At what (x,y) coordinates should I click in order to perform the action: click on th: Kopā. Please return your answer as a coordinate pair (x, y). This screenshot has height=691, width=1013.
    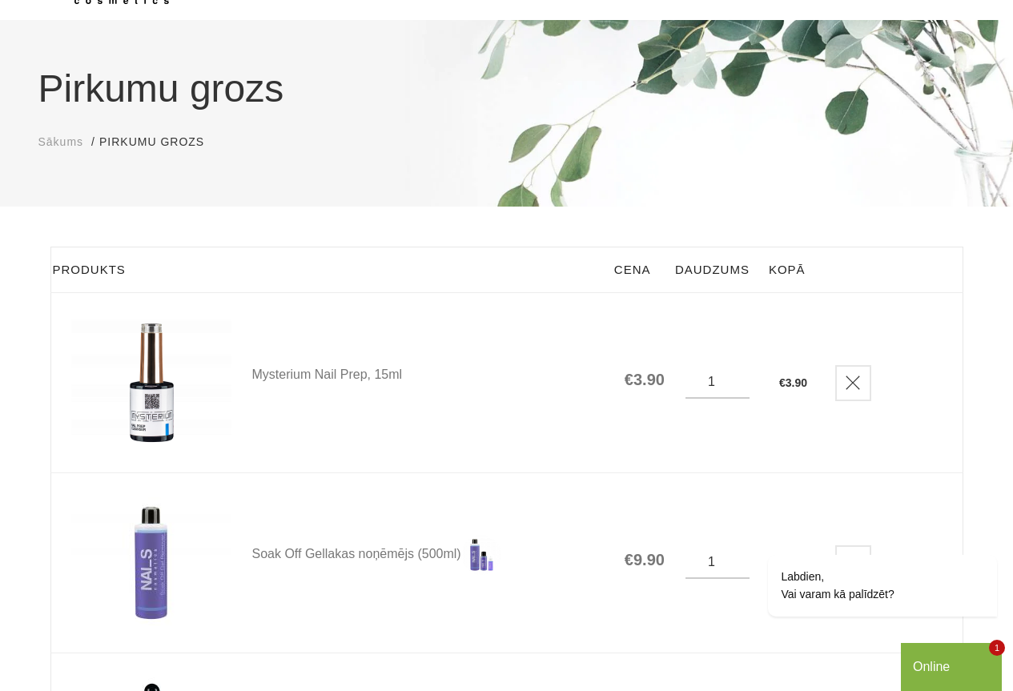
    Looking at the image, I should click on (787, 270).